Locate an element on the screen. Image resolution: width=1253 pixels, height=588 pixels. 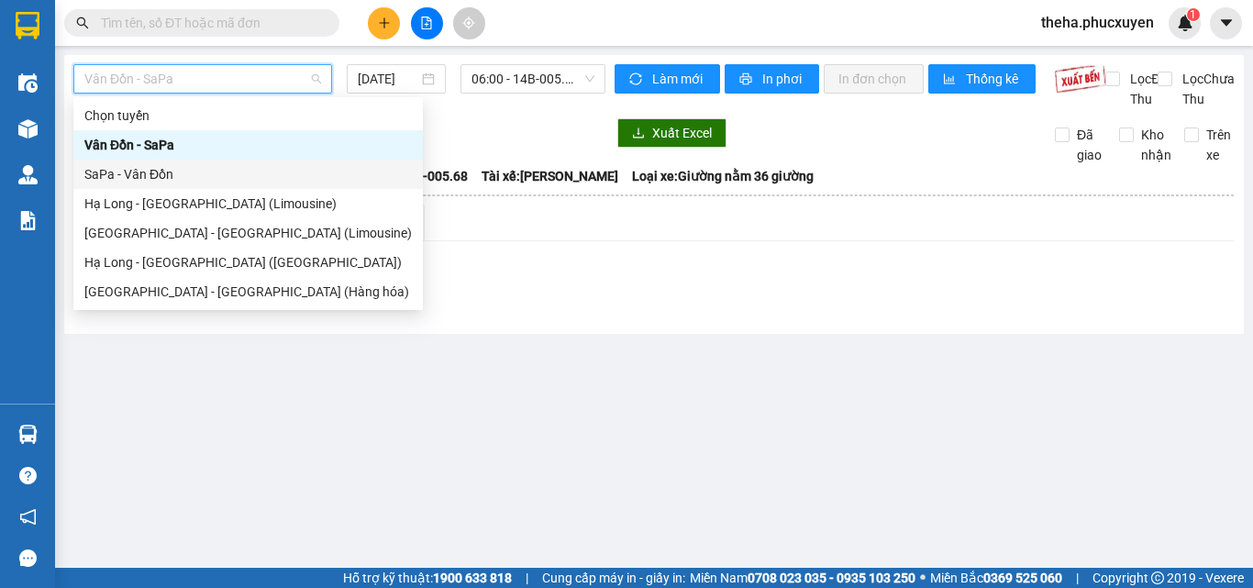
span: copyright is located at coordinates (1157, 578).